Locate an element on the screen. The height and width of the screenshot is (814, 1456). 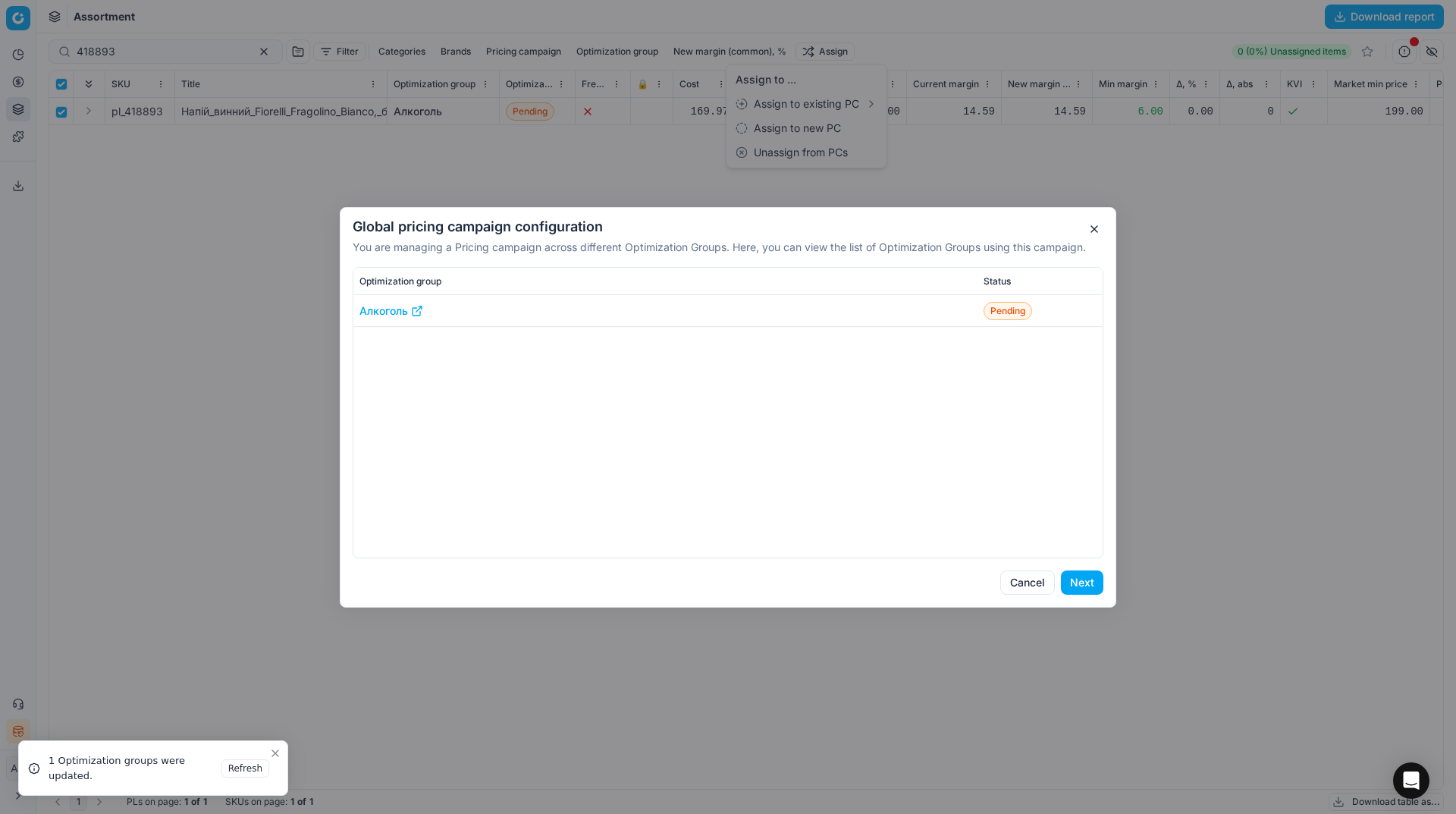
button: Next is located at coordinates (1082, 583).